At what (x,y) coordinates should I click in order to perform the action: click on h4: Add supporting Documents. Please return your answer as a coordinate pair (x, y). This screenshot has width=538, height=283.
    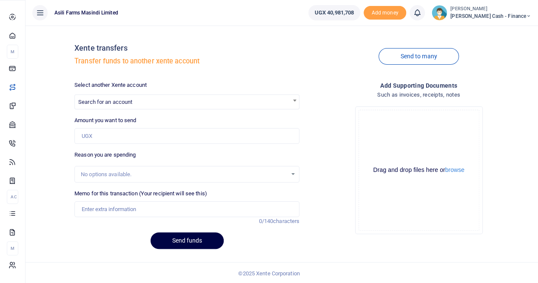
    Looking at the image, I should click on (419, 86).